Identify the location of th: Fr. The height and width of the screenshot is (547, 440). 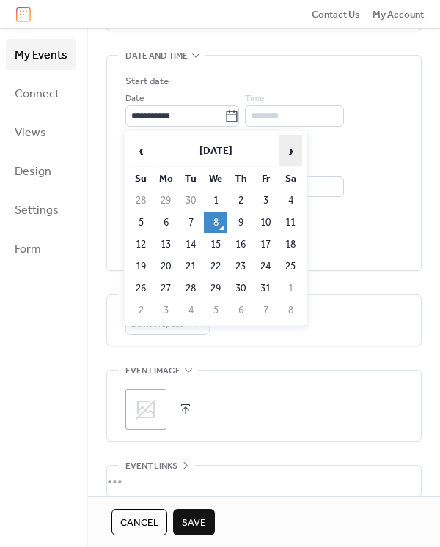
(265, 179).